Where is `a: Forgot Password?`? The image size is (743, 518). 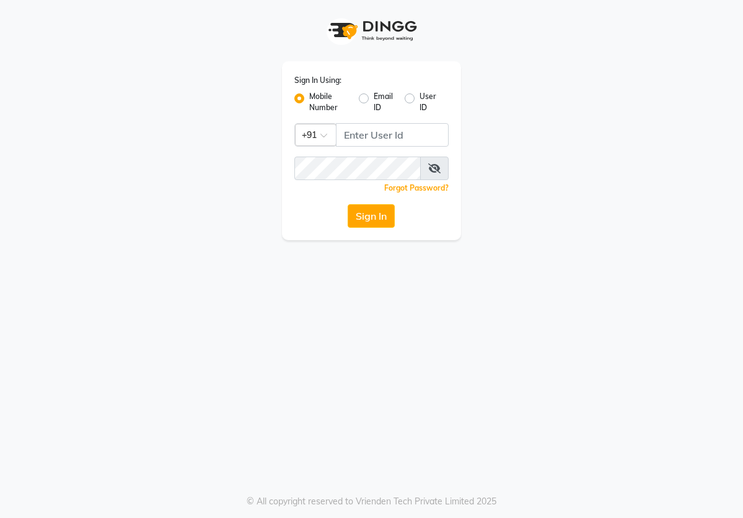 a: Forgot Password? is located at coordinates (416, 188).